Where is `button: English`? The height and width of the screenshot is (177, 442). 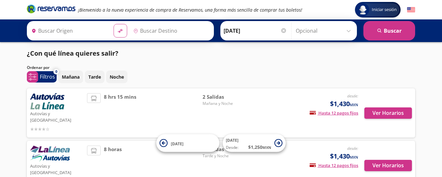 button: English is located at coordinates (411, 10).